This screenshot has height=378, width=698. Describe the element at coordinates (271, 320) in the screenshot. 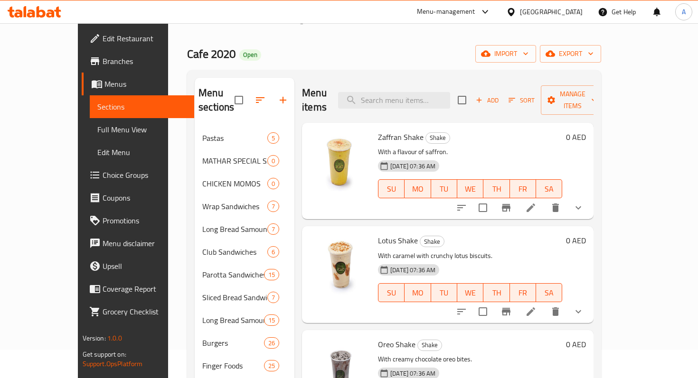

I see `span: 15` at that location.